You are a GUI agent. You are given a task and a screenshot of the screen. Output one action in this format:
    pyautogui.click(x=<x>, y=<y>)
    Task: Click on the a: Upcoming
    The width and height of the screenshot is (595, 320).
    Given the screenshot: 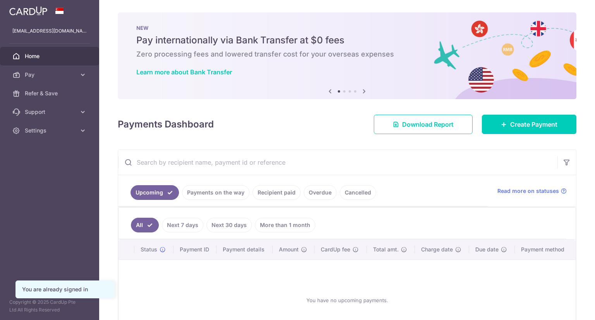 What is the action you would take?
    pyautogui.click(x=155, y=193)
    